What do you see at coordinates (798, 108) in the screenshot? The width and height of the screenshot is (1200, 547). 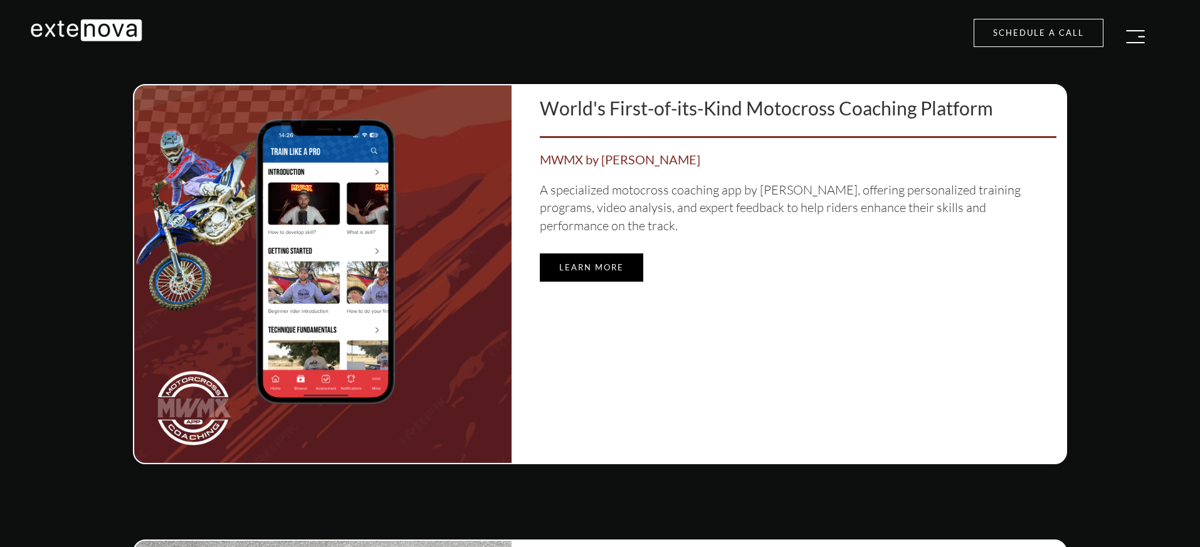 I see `h2: World's First-of-its-Kind Motocross Coaching Platform` at bounding box center [798, 108].